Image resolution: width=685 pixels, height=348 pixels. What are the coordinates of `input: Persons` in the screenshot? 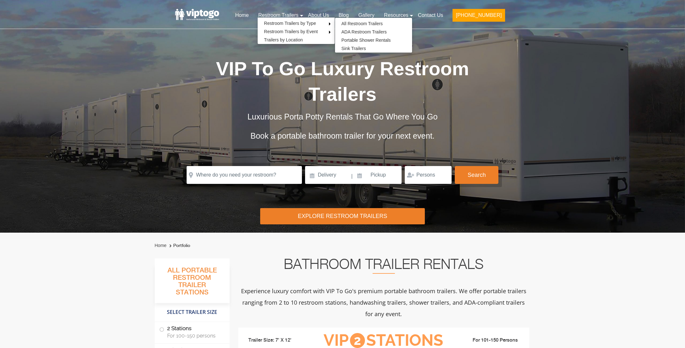 It's located at (428, 175).